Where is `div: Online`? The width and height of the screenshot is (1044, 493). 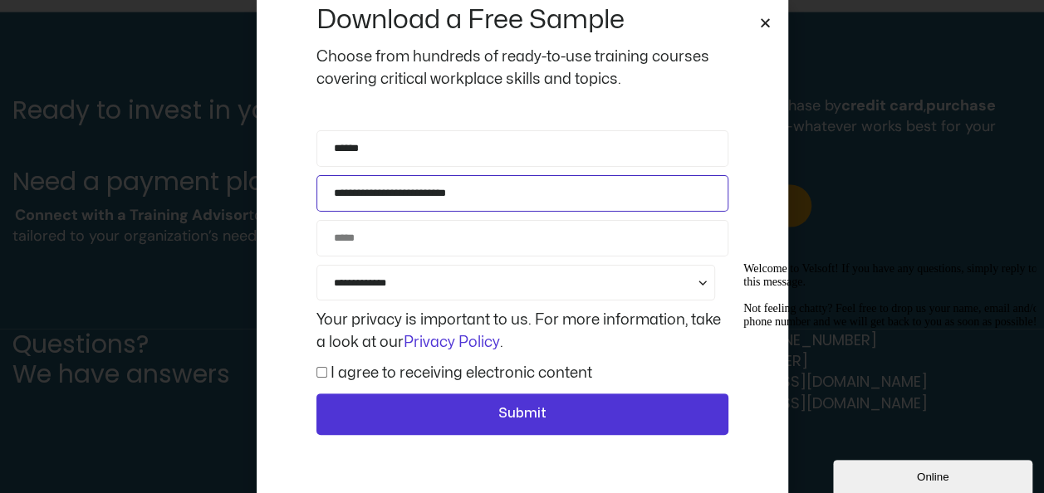 div: Online is located at coordinates (100, 20).